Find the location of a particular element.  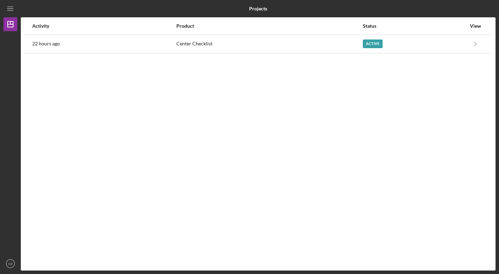

button: NB is located at coordinates (10, 264).